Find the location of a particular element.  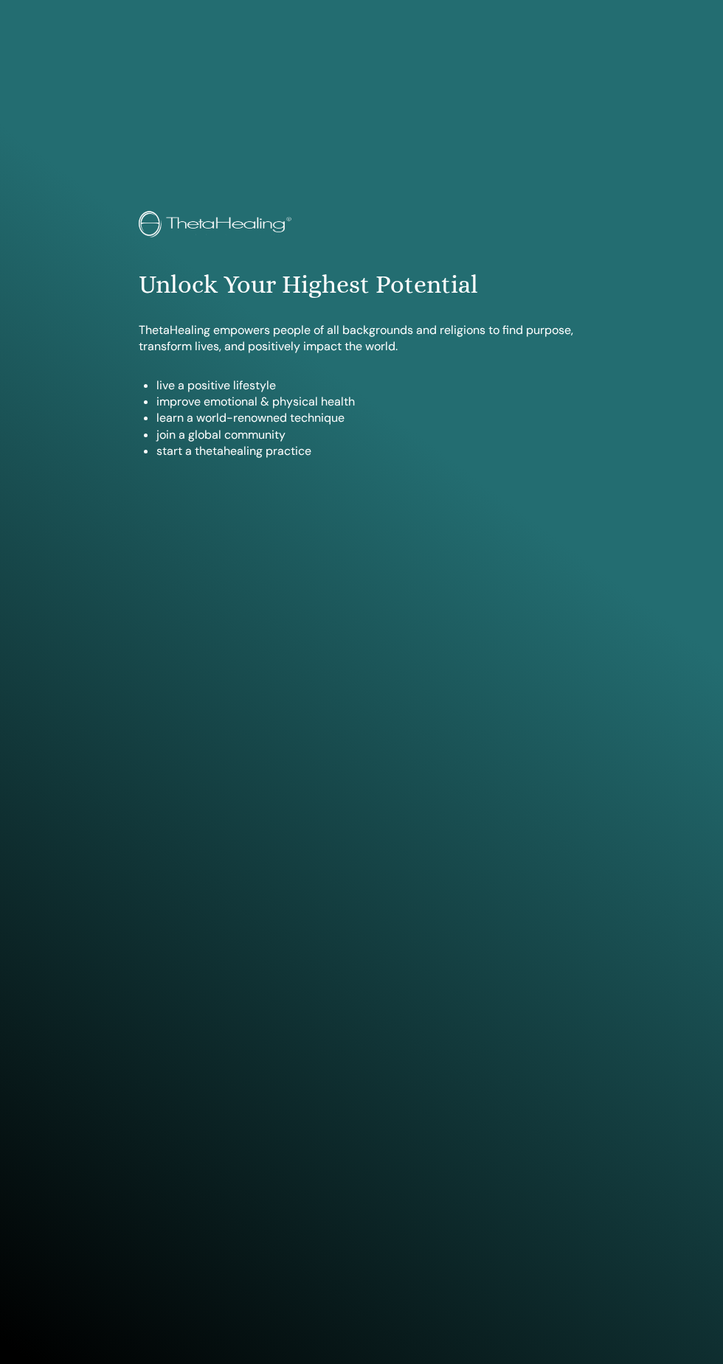

p: ThetaHealing empowers people of all backgrounds and religions to find purpose, transform lives, a... is located at coordinates (361, 338).